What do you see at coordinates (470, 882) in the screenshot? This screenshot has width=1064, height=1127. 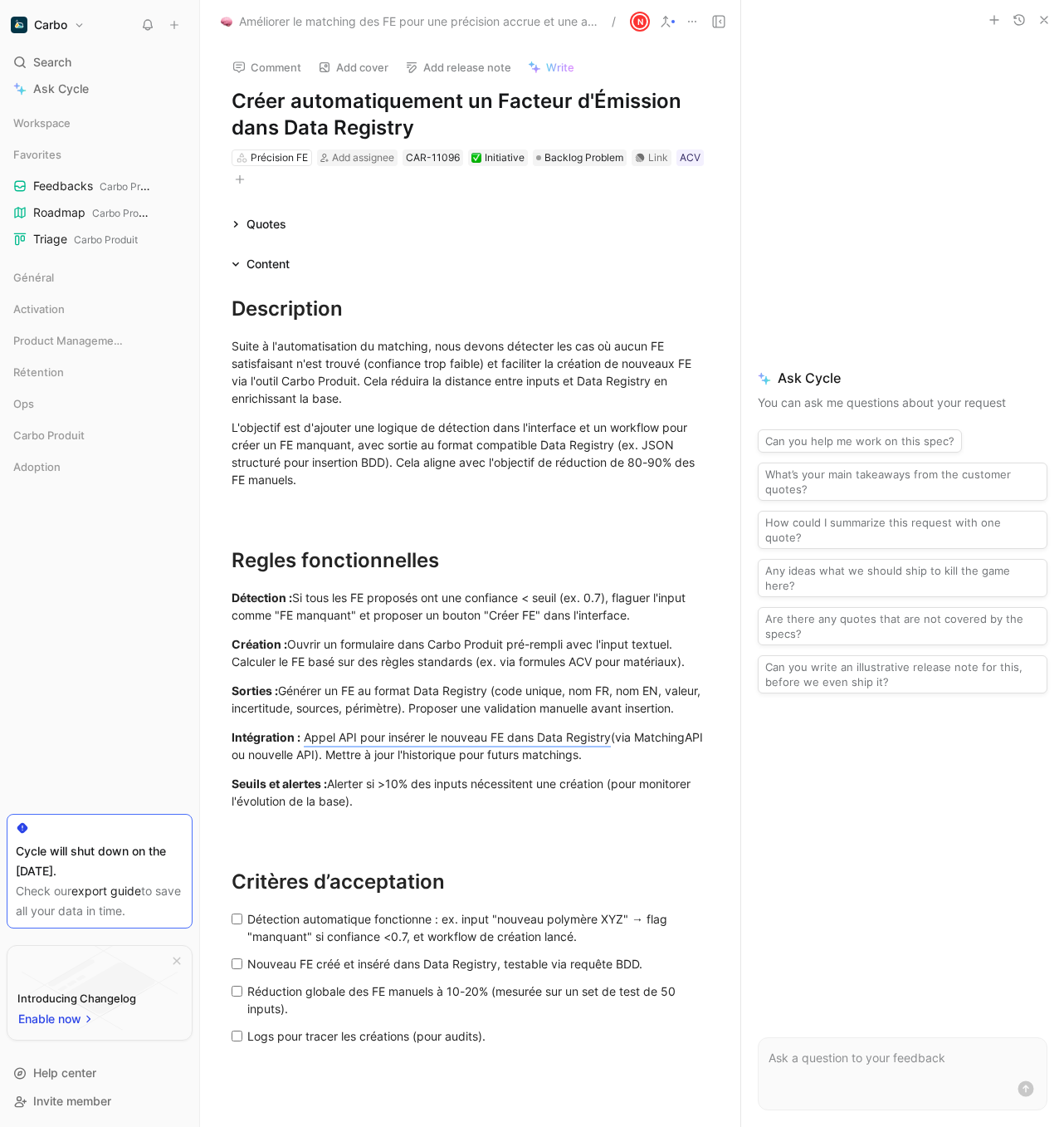 I see `div: Critères d’acceptation` at bounding box center [470, 882].